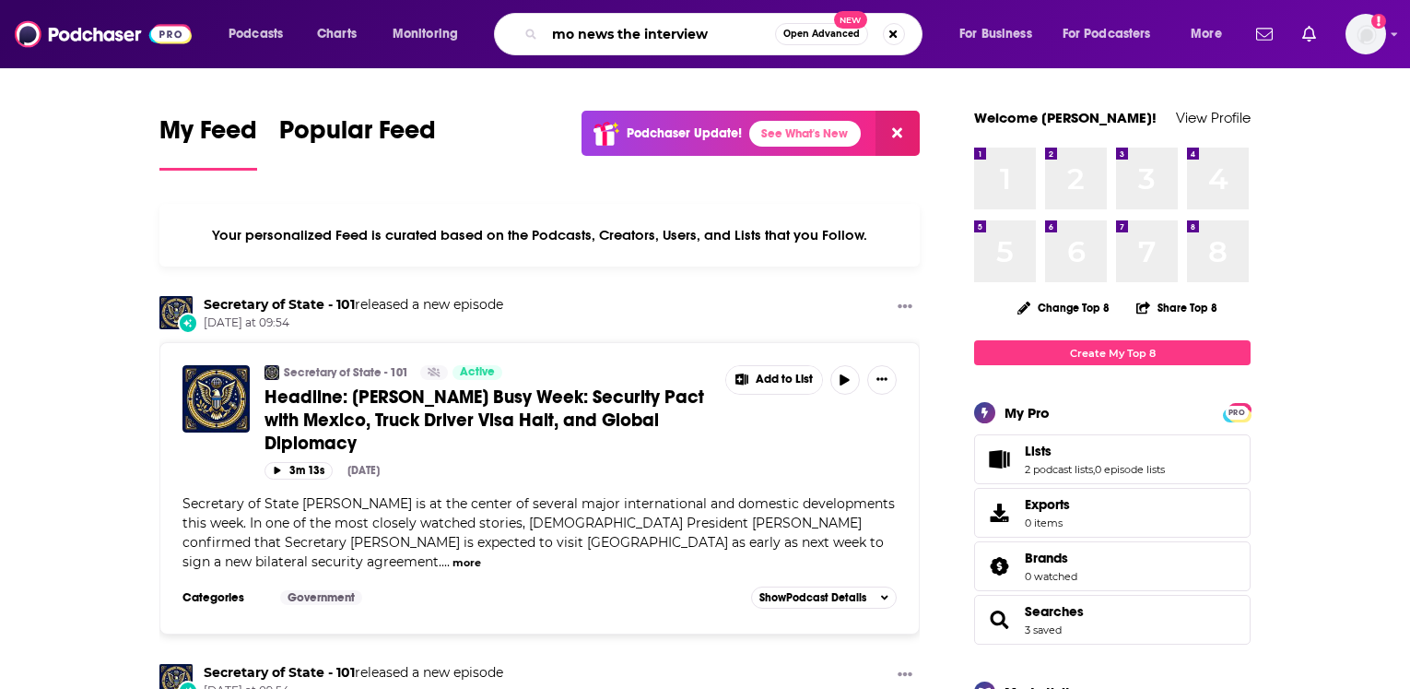 The width and height of the screenshot is (1410, 689). What do you see at coordinates (1213, 117) in the screenshot?
I see `a: View Profile` at bounding box center [1213, 117].